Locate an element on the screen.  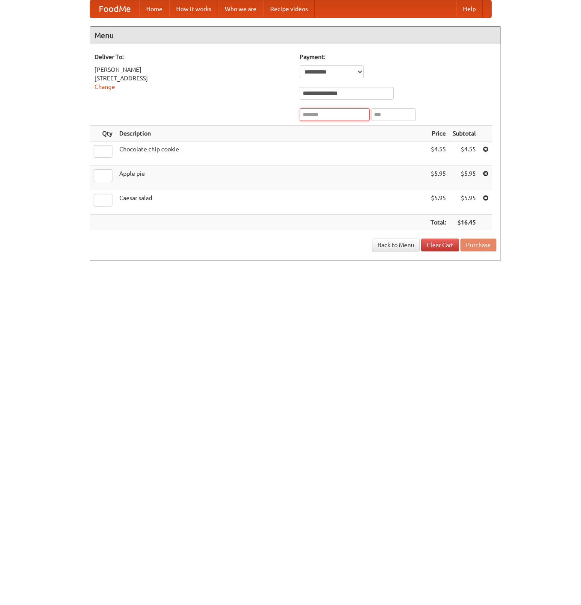
h4: Menu is located at coordinates (295, 35).